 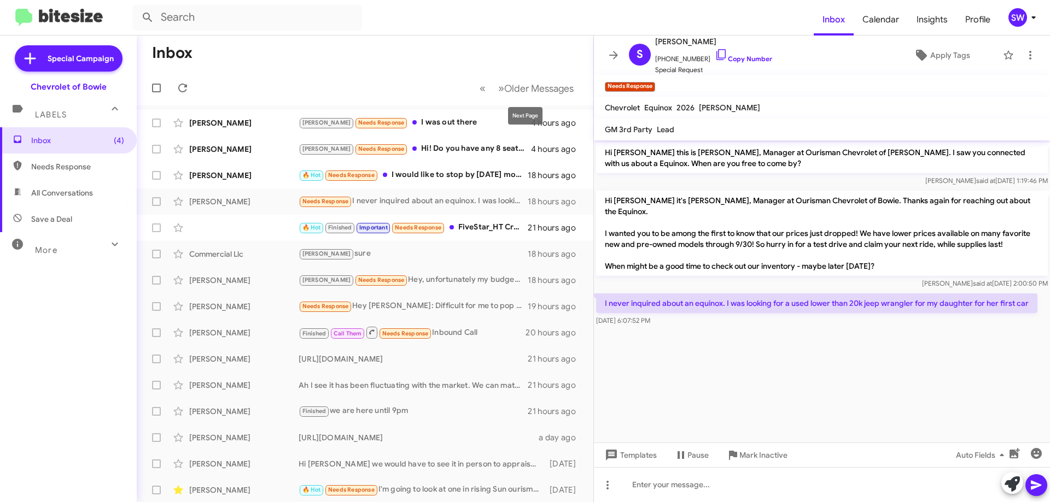 What do you see at coordinates (658, 108) in the screenshot?
I see `span: Equinox` at bounding box center [658, 108].